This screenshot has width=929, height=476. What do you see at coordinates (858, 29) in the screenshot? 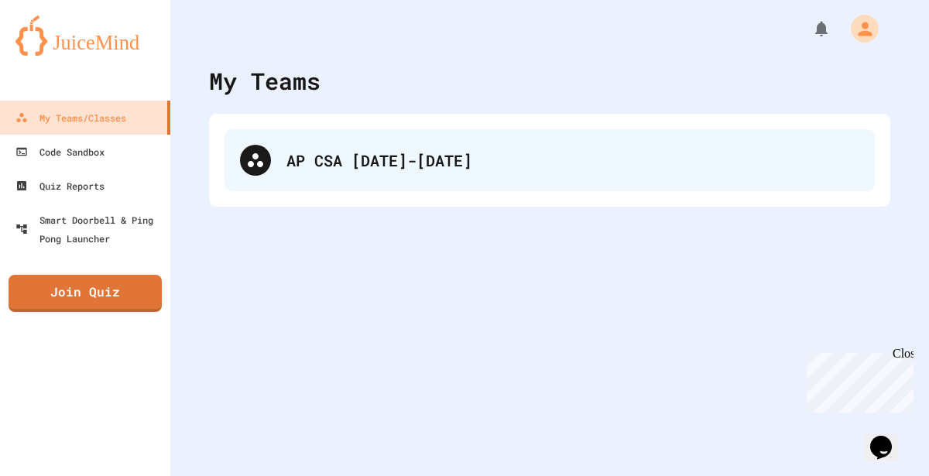
I see `div: My Account` at bounding box center [858, 29].